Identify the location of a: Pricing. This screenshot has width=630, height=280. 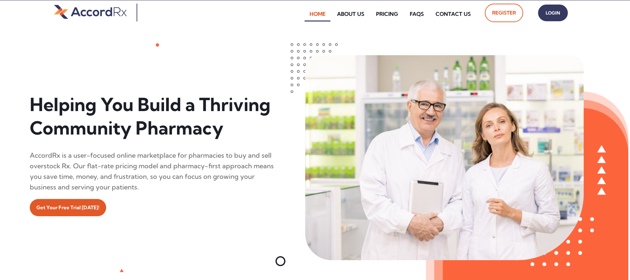
(387, 14).